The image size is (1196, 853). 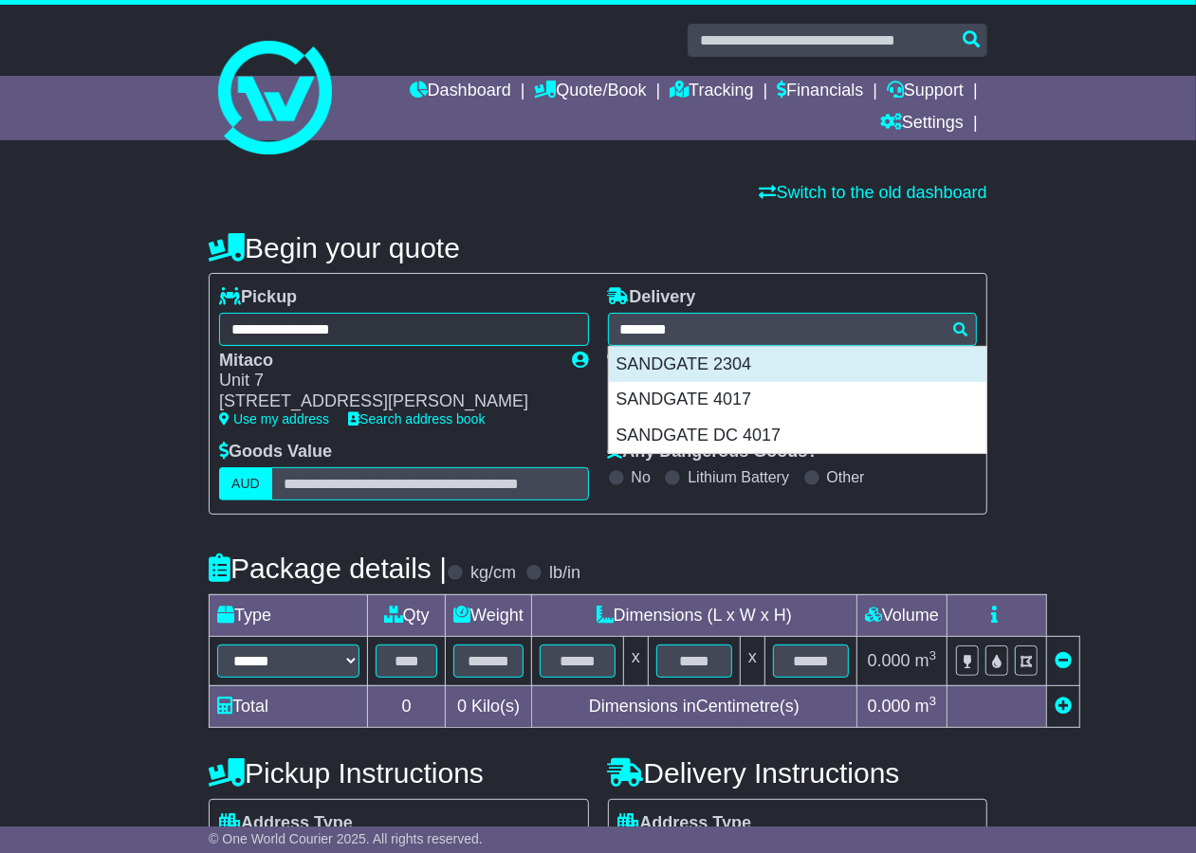 What do you see at coordinates (386, 381) in the screenshot?
I see `div: Unit 7` at bounding box center [386, 381].